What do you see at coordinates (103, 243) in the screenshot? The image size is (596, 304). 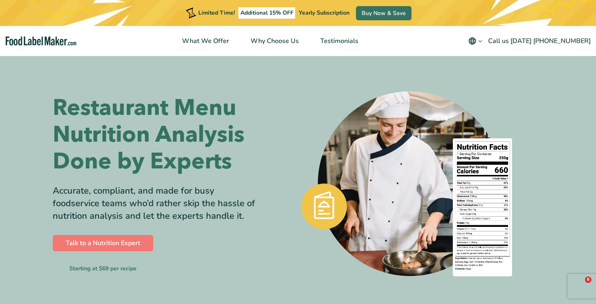 I see `a: Talk to a Nutrition Expert` at bounding box center [103, 243].